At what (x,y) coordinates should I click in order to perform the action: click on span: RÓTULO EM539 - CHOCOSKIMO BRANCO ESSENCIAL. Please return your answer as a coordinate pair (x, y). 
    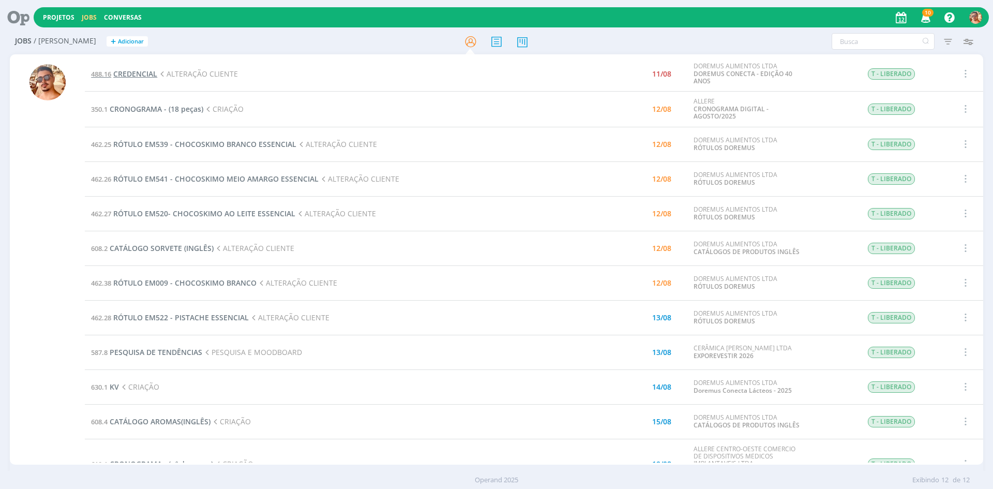
    Looking at the image, I should click on (205, 144).